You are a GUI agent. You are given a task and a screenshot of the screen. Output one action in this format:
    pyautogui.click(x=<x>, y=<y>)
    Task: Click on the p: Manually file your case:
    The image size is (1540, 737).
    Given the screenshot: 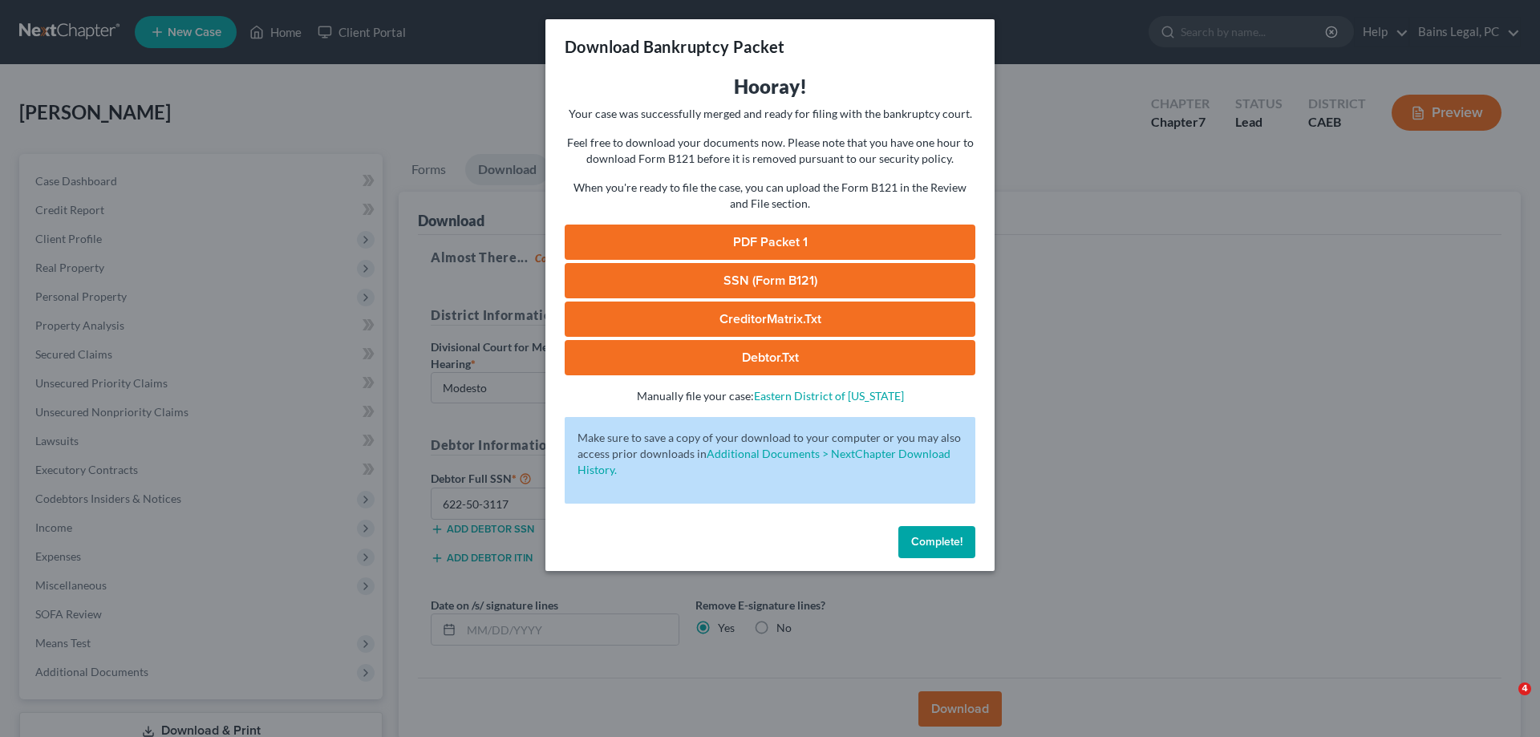 What is the action you would take?
    pyautogui.click(x=770, y=396)
    